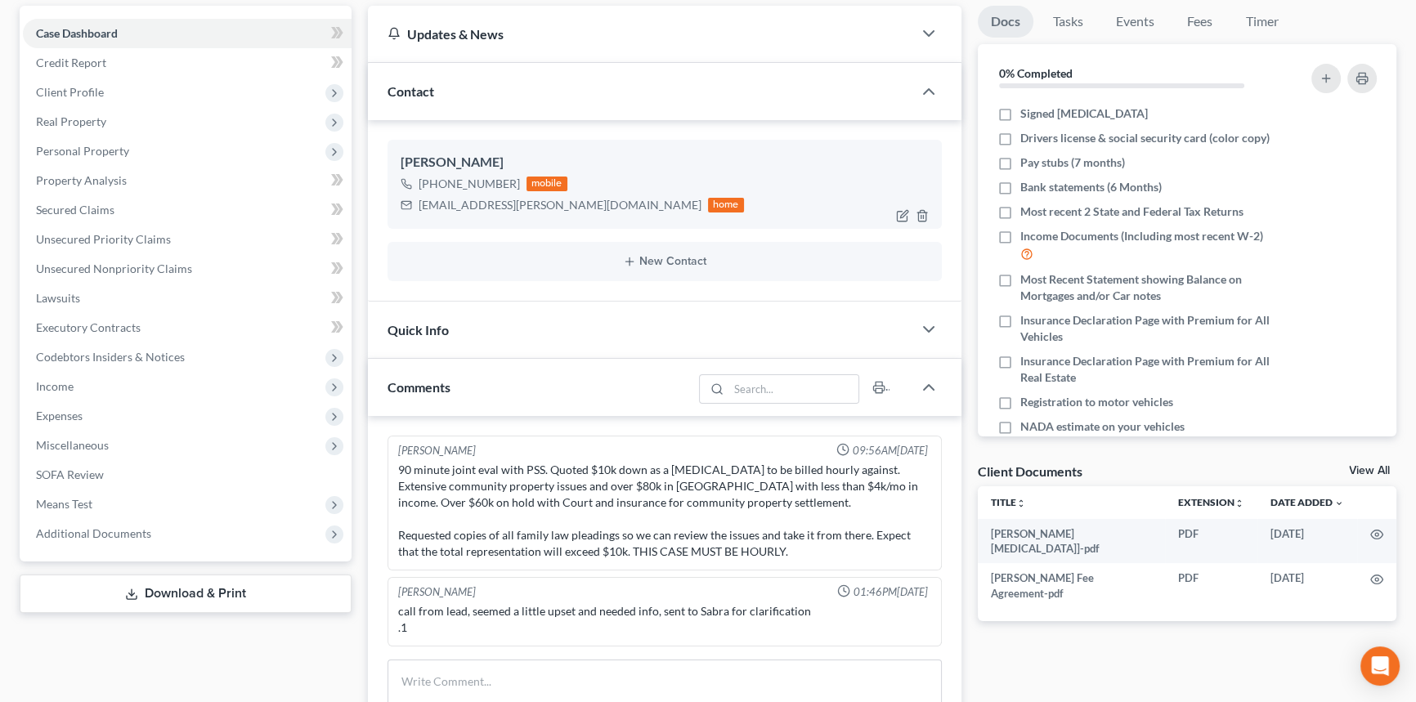 This screenshot has height=702, width=1416. What do you see at coordinates (726, 205) in the screenshot?
I see `div: home` at bounding box center [726, 205].